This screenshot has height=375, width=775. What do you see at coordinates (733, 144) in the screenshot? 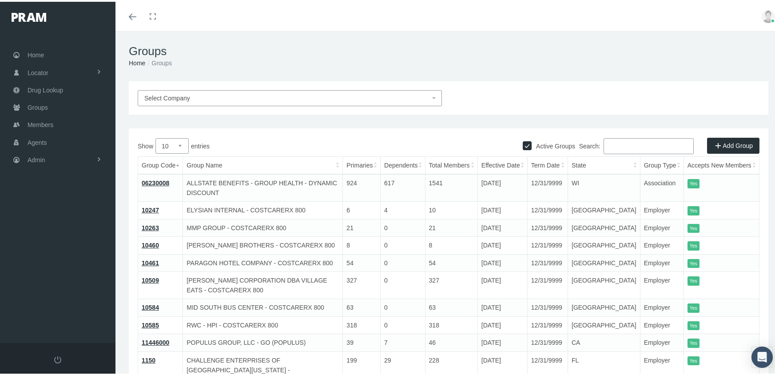
I see `a: Add Group` at bounding box center [733, 144].